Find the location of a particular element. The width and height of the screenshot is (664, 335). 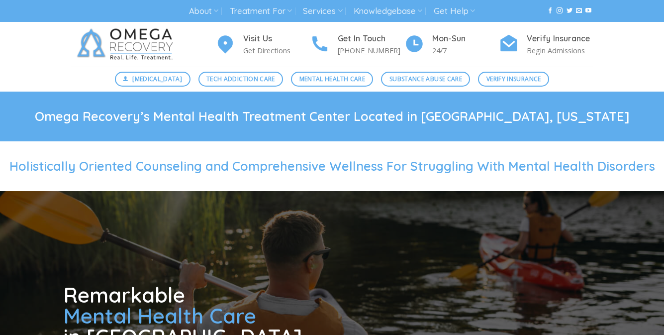

a: Services is located at coordinates (322, 11).